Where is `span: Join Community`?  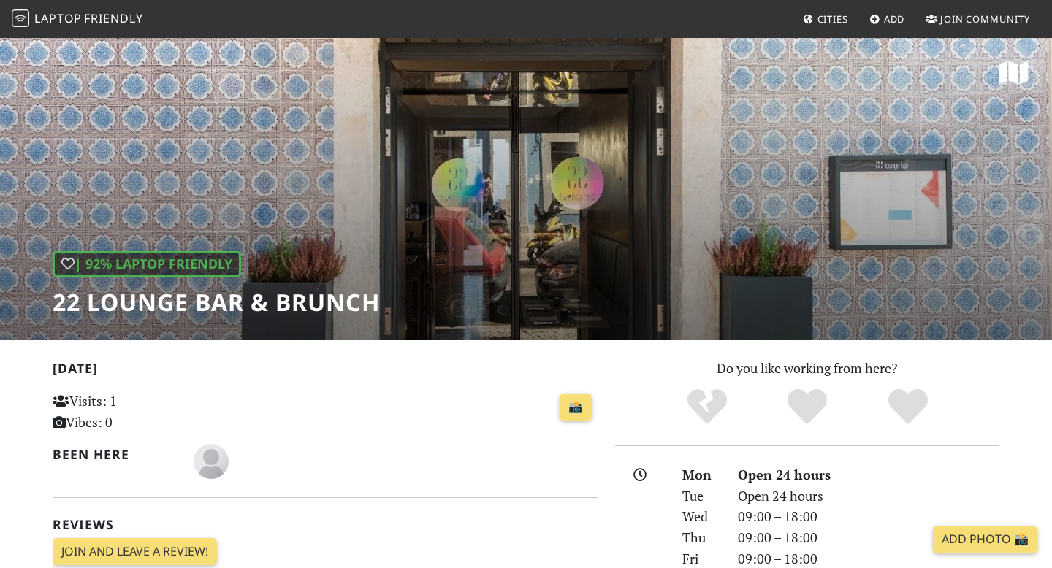 span: Join Community is located at coordinates (985, 19).